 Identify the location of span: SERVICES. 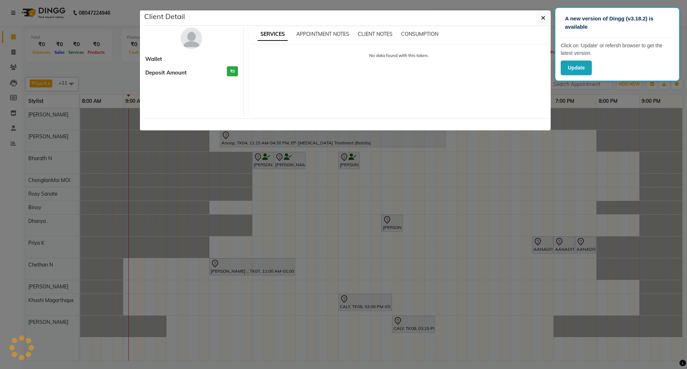
(273, 34).